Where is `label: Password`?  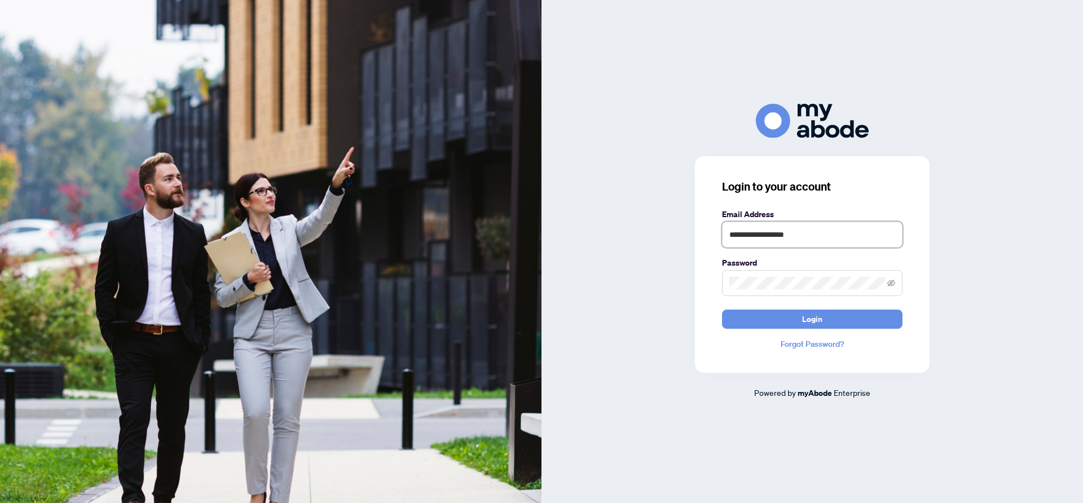
label: Password is located at coordinates (812, 263).